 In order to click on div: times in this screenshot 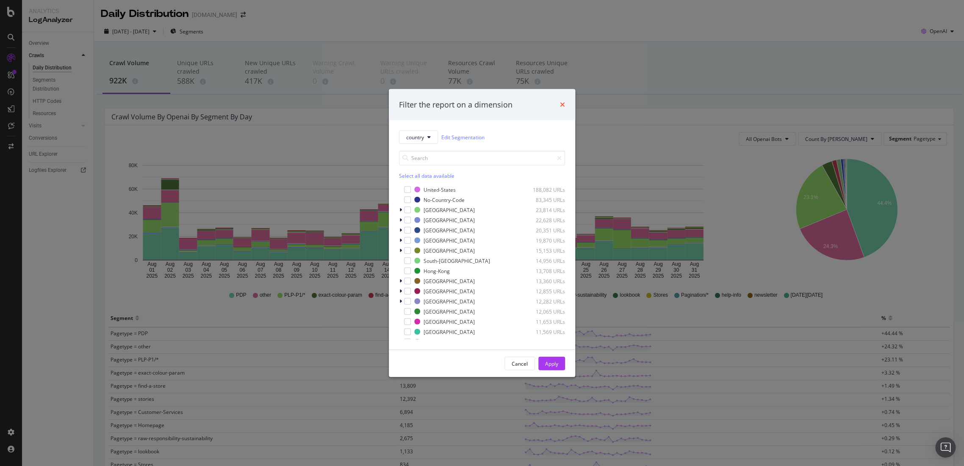, I will do `click(562, 105)`.